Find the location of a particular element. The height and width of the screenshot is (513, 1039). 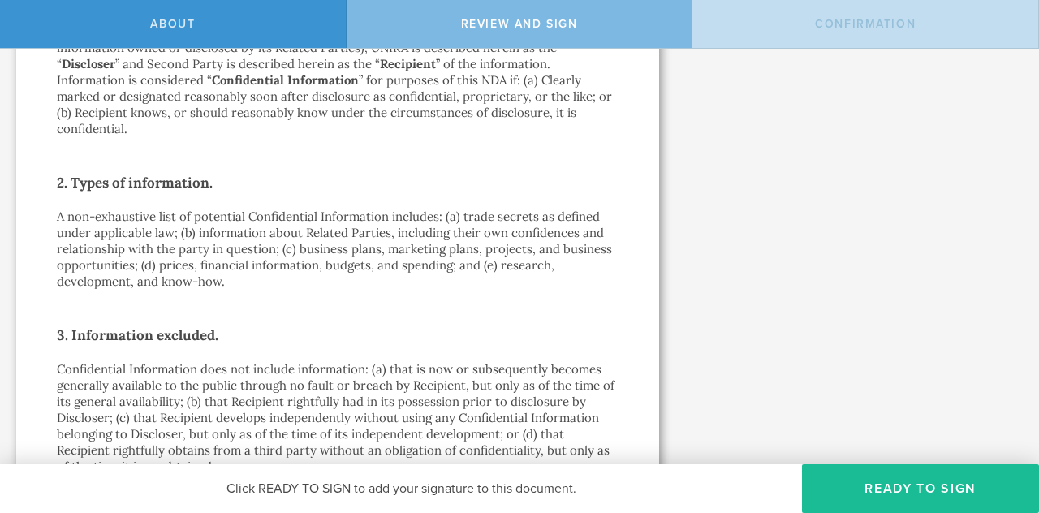

button: Ready to Sign is located at coordinates (921, 489).